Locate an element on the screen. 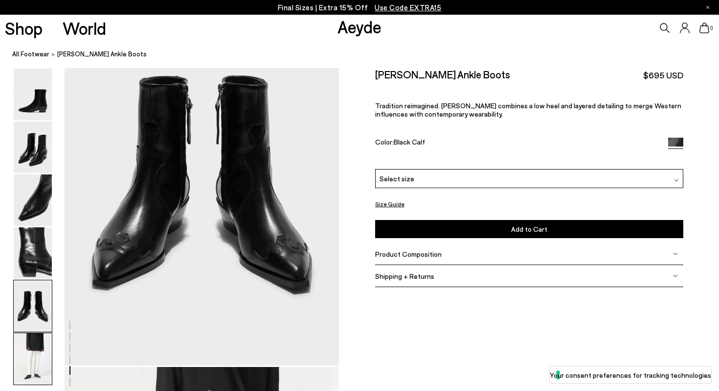 The image size is (719, 391). span: Select size is located at coordinates (397, 178).